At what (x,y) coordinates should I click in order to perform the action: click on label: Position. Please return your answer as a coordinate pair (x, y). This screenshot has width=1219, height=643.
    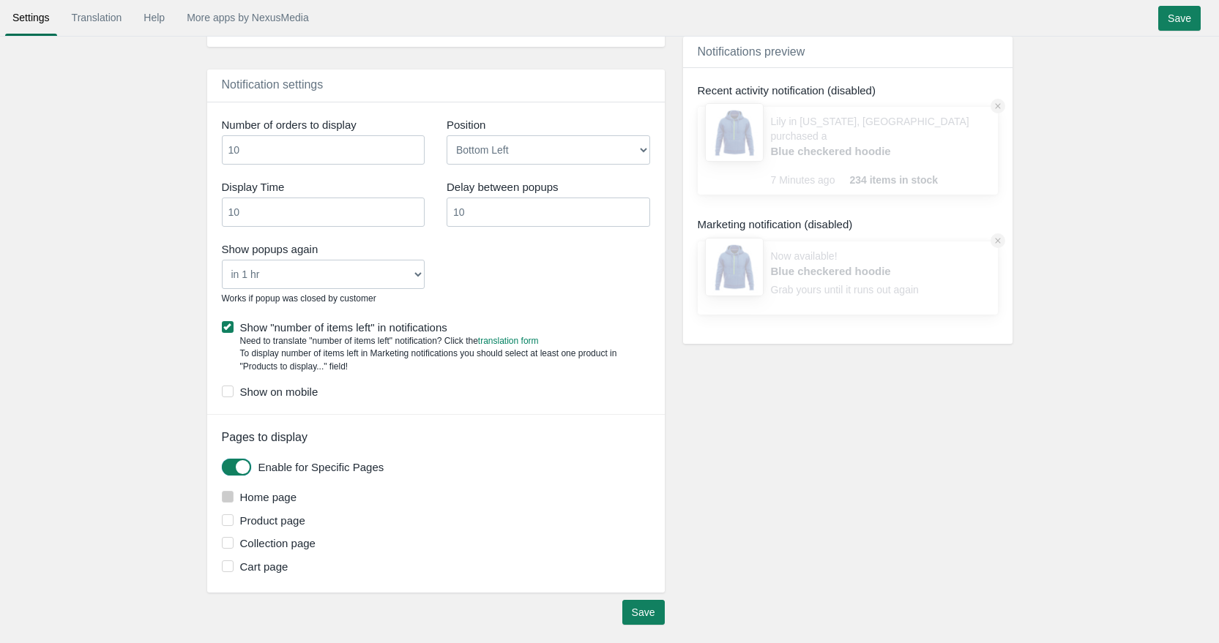
    Looking at the image, I should click on (548, 124).